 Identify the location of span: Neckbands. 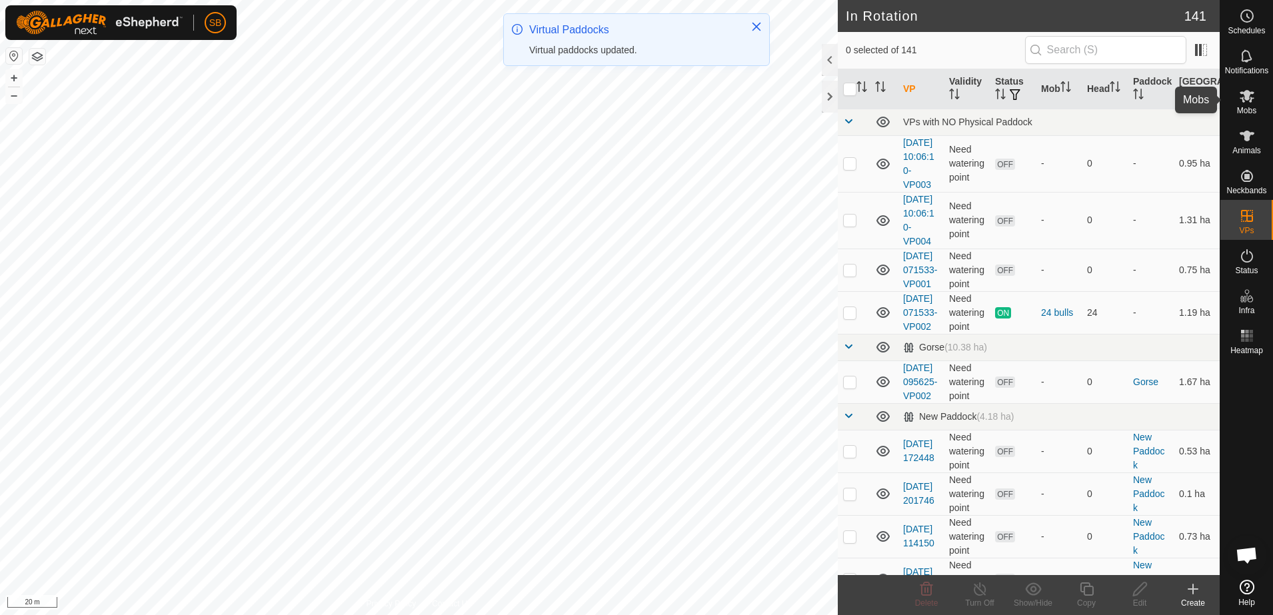
(1247, 191).